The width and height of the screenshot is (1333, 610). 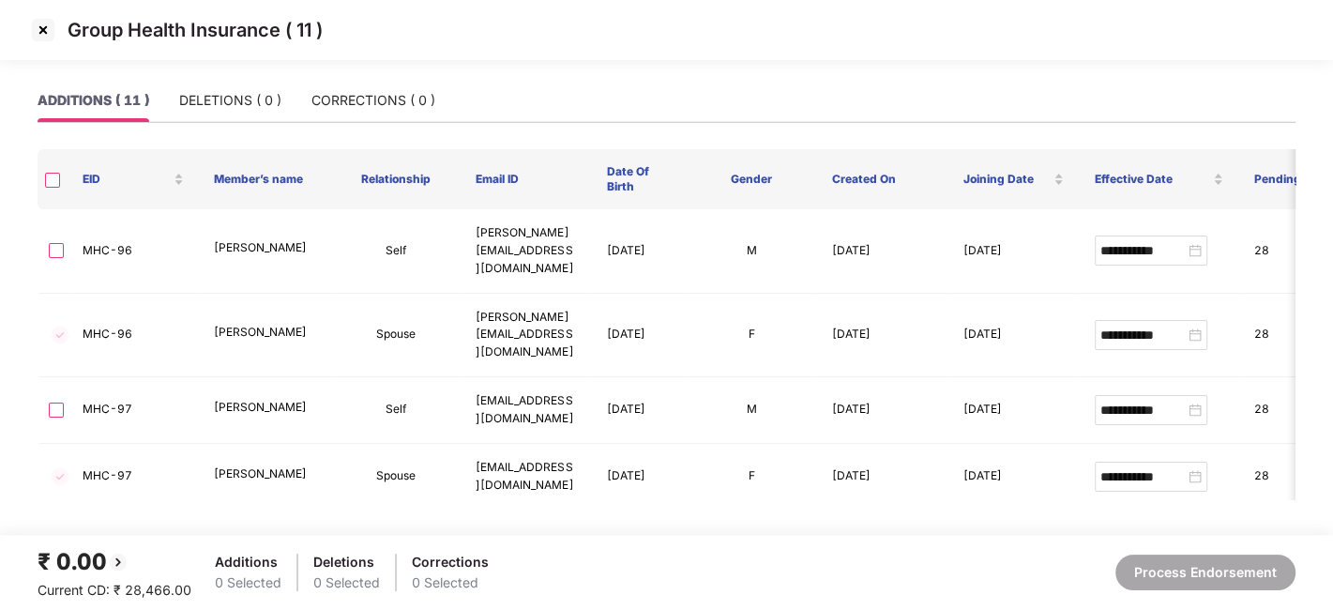 What do you see at coordinates (639, 179) in the screenshot?
I see `th: Date Of Birth` at bounding box center [639, 179].